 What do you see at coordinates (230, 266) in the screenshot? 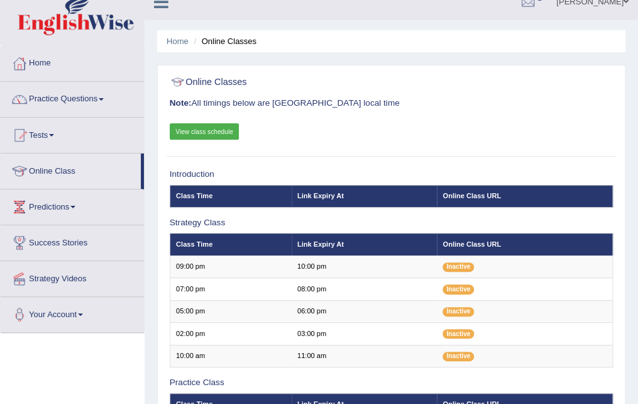
I see `td: 09:00 pm` at bounding box center [230, 266].